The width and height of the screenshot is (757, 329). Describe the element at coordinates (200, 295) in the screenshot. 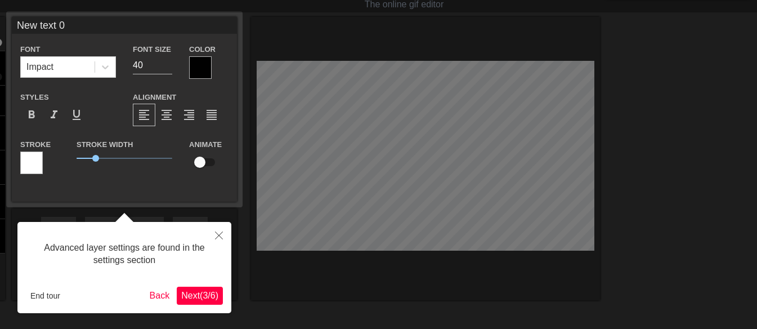

I see `span: Next ( 3 / 6 )` at that location.